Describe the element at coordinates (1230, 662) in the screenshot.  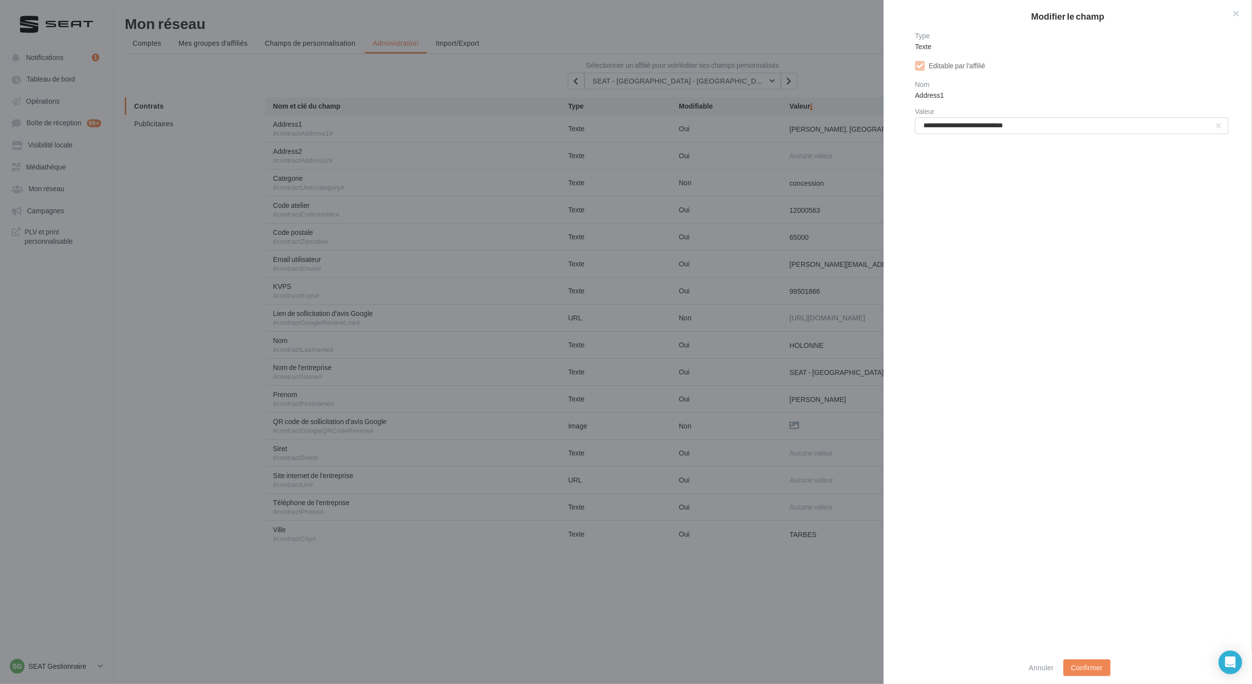
I see `div: Open Intercom Messenger` at that location.